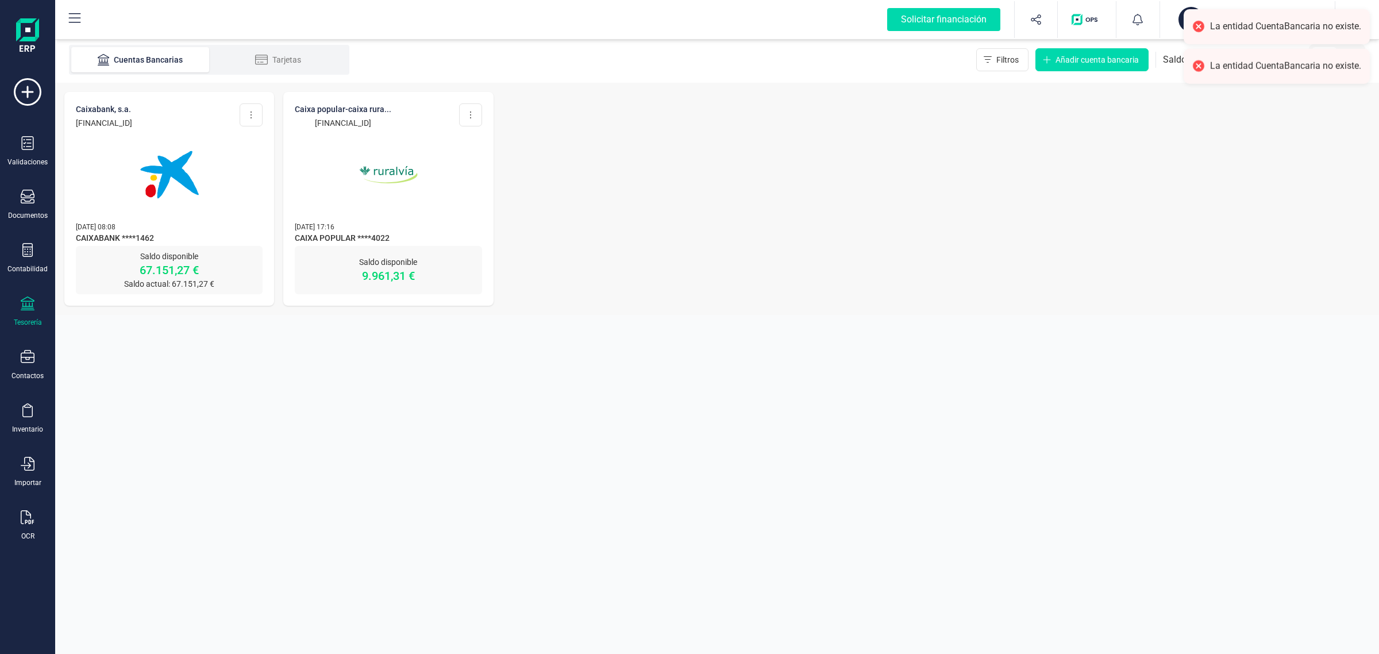  Describe the element at coordinates (28, 376) in the screenshot. I see `div: Contactos` at that location.